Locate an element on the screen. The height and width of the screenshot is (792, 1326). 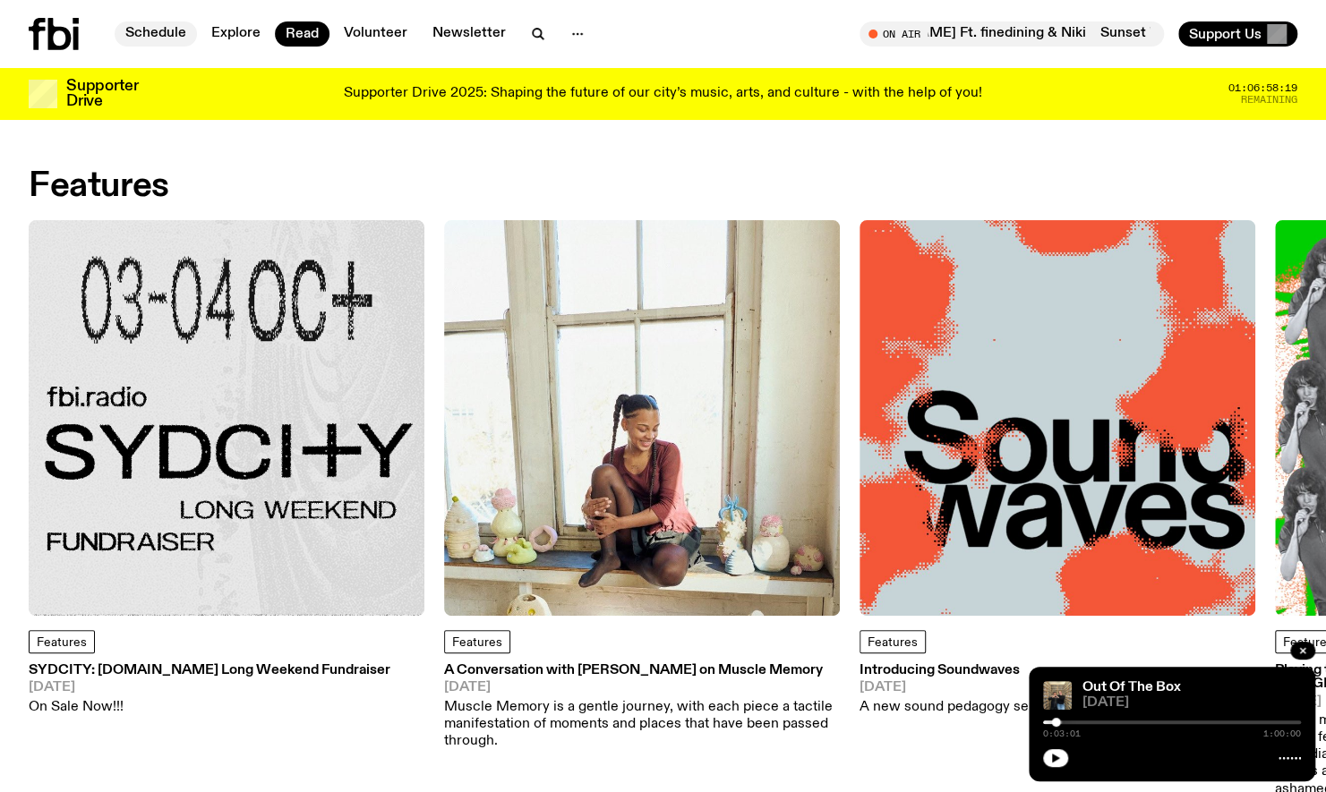
a: Newsletter is located at coordinates (469, 34).